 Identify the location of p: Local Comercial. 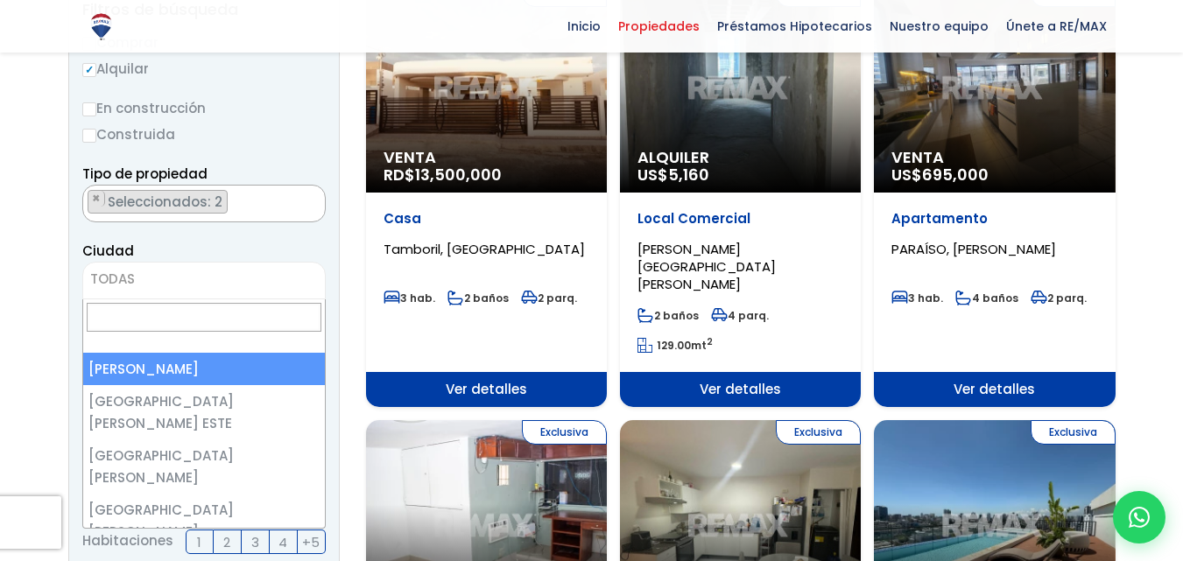
(740, 219).